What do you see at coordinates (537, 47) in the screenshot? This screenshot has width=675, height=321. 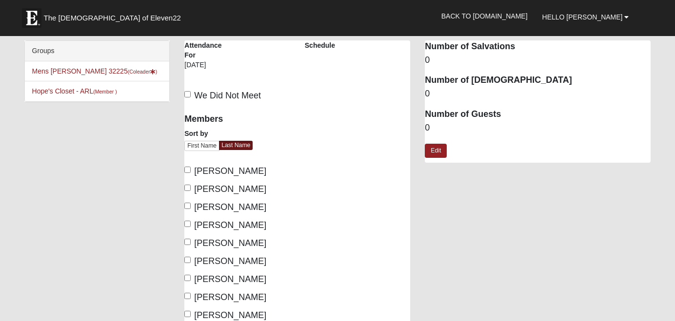 I see `dt: Number of Salvations` at bounding box center [537, 47].